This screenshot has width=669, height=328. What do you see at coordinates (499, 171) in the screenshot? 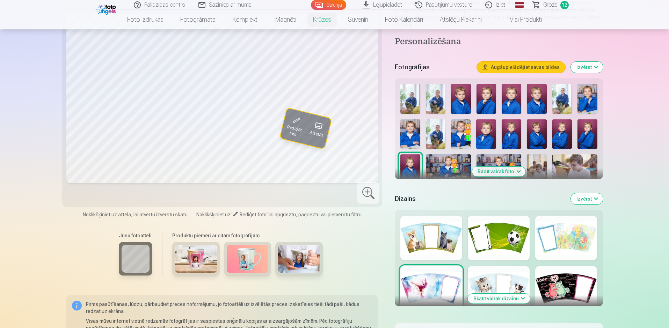
I see `button: Rādīt vairāk foto` at bounding box center [499, 171].